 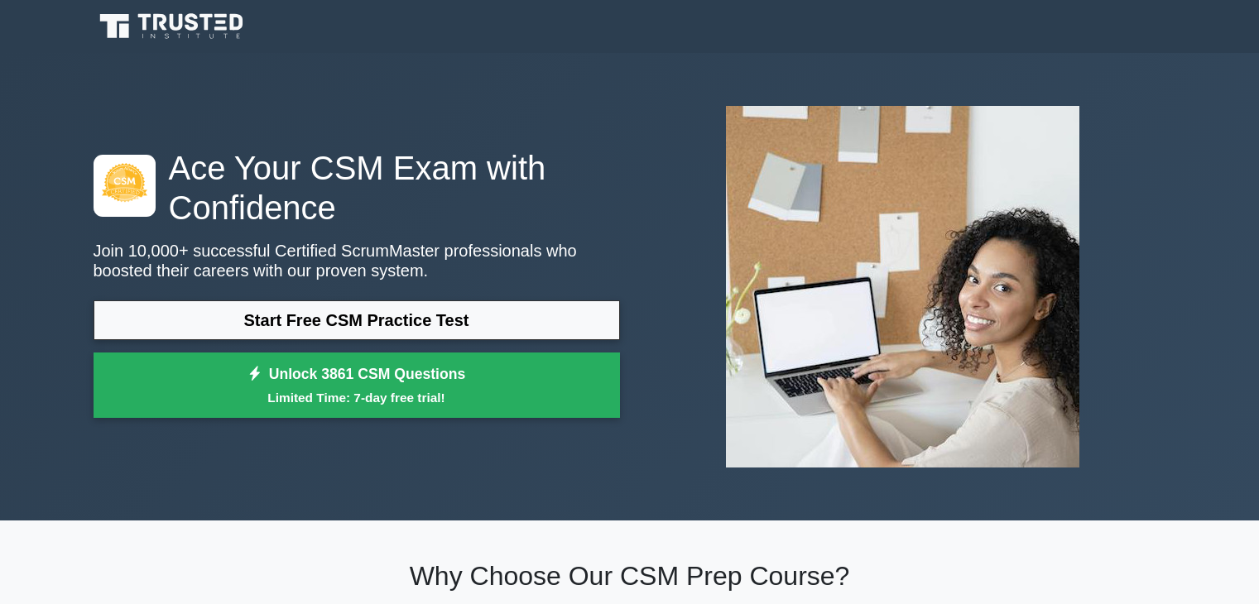 What do you see at coordinates (357, 386) in the screenshot?
I see `a: Unlock 3861 CSM QuestionsLimited Time: 7-day free trial!` at bounding box center [357, 386].